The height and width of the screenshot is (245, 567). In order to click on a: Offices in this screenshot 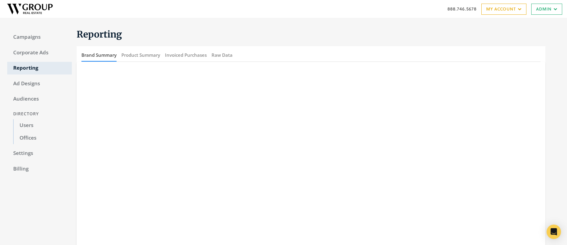, I will do `click(42, 138)`.